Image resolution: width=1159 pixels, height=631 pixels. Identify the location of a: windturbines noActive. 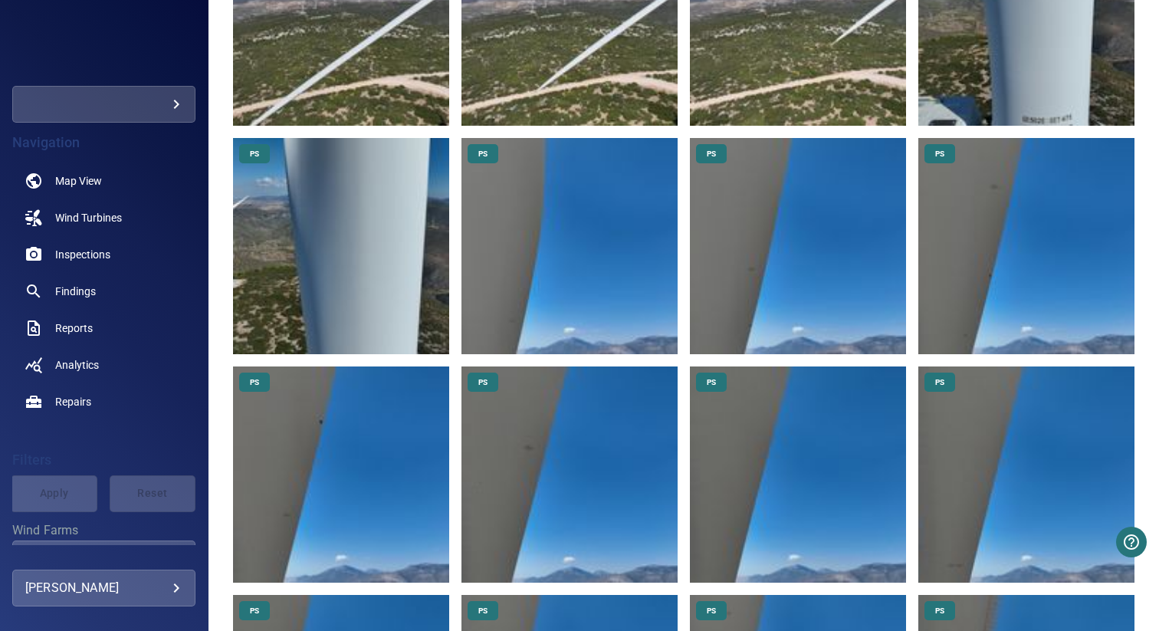
(103, 218).